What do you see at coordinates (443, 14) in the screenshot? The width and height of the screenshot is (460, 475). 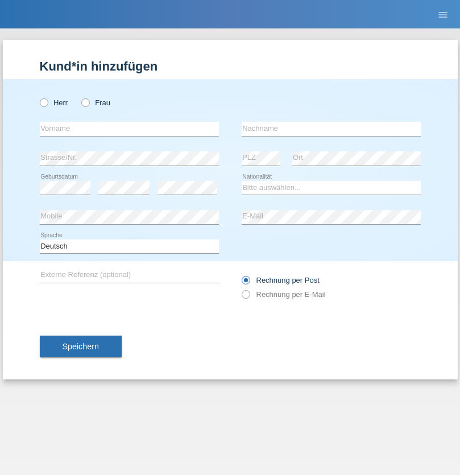 I see `a: menu` at bounding box center [443, 14].